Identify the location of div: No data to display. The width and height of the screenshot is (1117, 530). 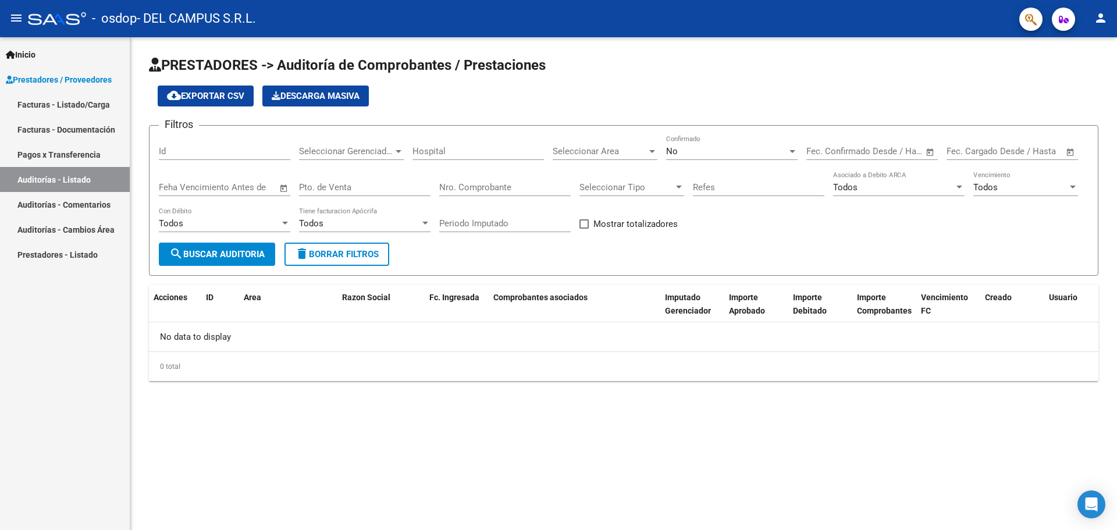
(624, 337).